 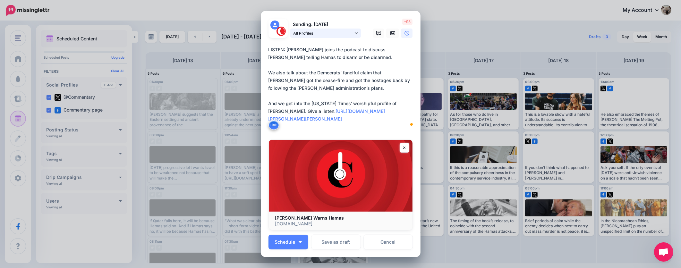 What do you see at coordinates (274, 125) in the screenshot?
I see `button: Link` at bounding box center [274, 125].